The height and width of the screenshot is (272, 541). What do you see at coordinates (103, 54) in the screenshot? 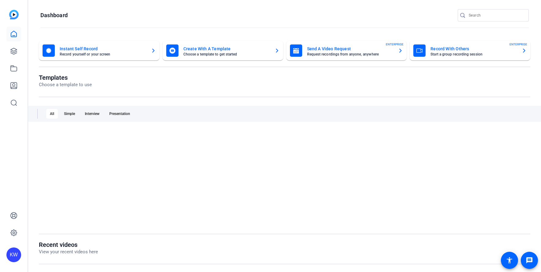
I see `mat-card-subtitle: Record yourself or your screen` at bounding box center [103, 54].